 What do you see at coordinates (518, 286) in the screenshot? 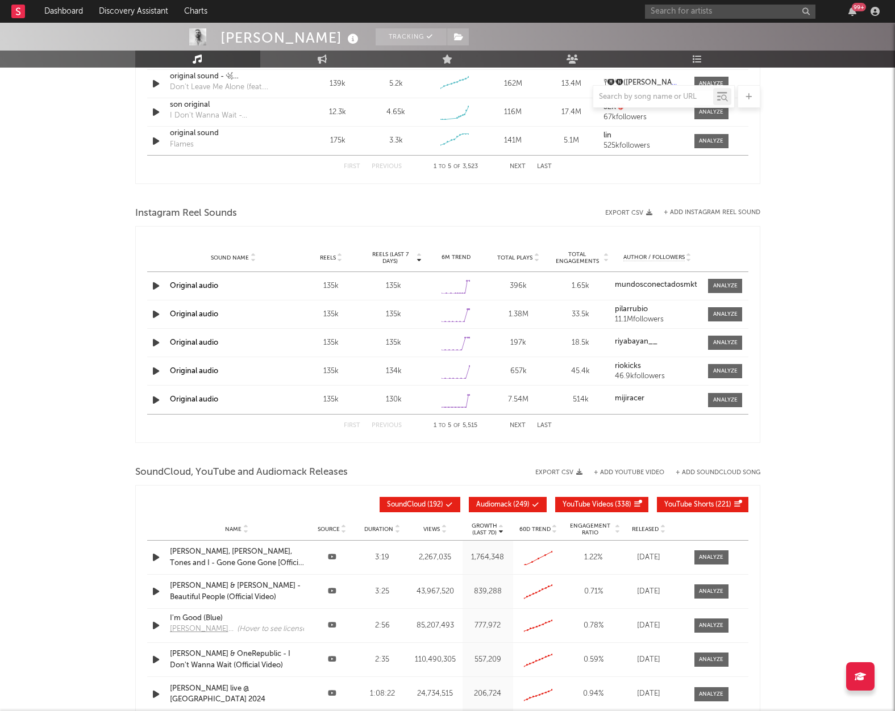
I see `div: 396k` at bounding box center [518, 286].